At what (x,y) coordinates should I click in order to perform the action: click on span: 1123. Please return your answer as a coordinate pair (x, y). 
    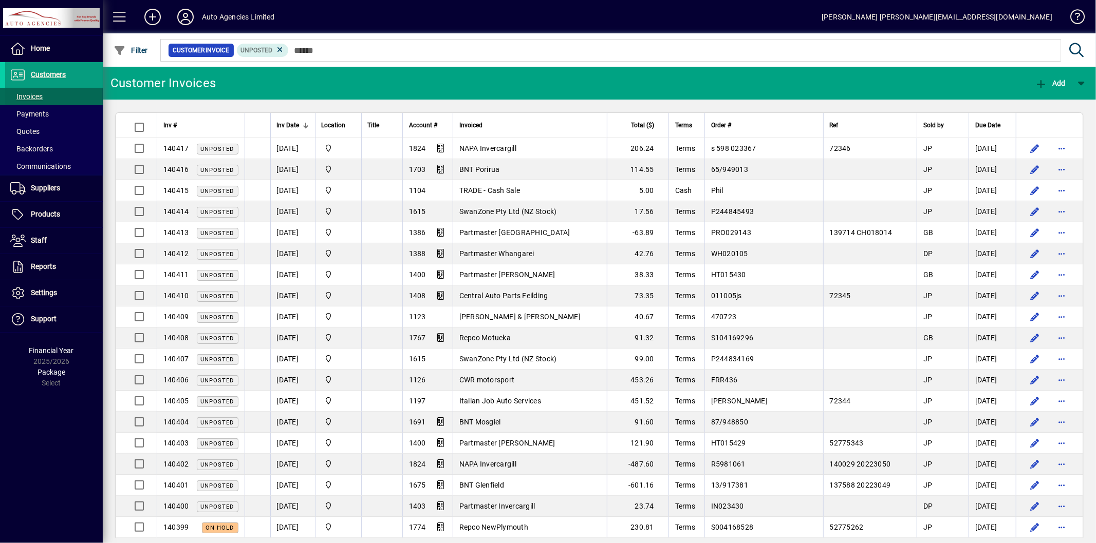
    Looking at the image, I should click on (417, 317).